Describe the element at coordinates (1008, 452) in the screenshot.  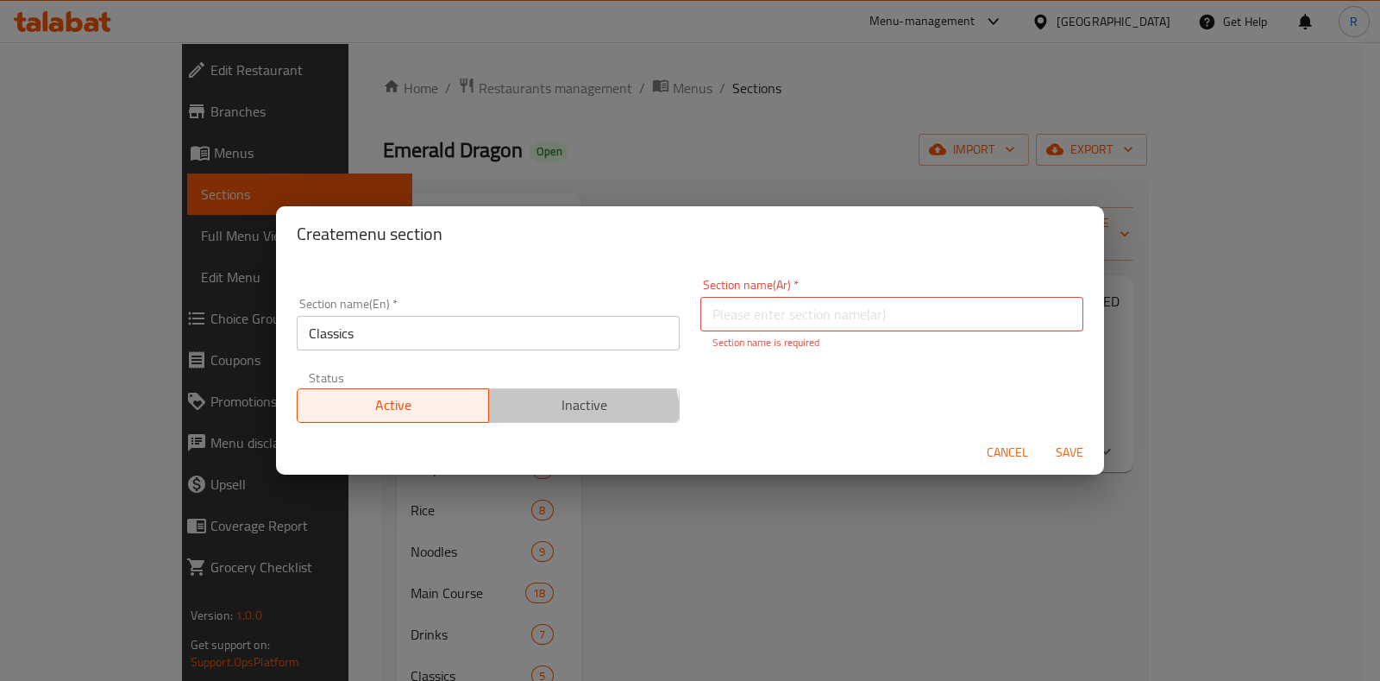
I see `button: Cancel` at that location.